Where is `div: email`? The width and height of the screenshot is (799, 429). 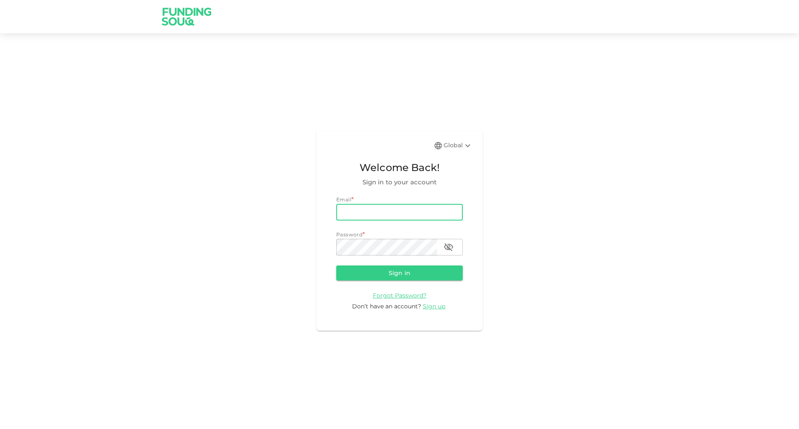 div: email is located at coordinates (400, 212).